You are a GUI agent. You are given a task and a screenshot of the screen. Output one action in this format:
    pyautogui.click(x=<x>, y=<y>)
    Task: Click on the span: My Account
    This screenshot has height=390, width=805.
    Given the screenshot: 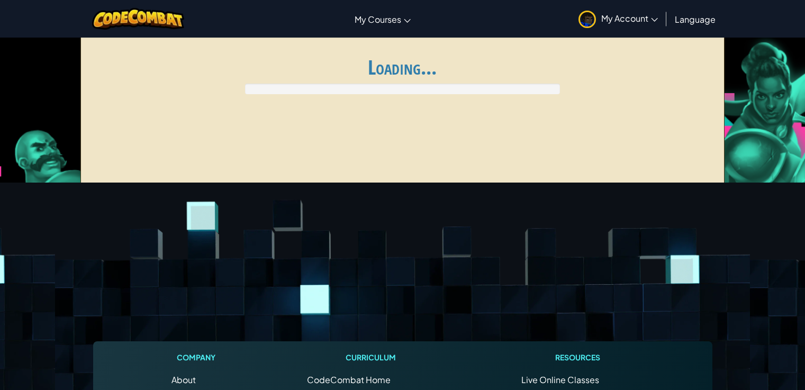 What is the action you would take?
    pyautogui.click(x=629, y=18)
    